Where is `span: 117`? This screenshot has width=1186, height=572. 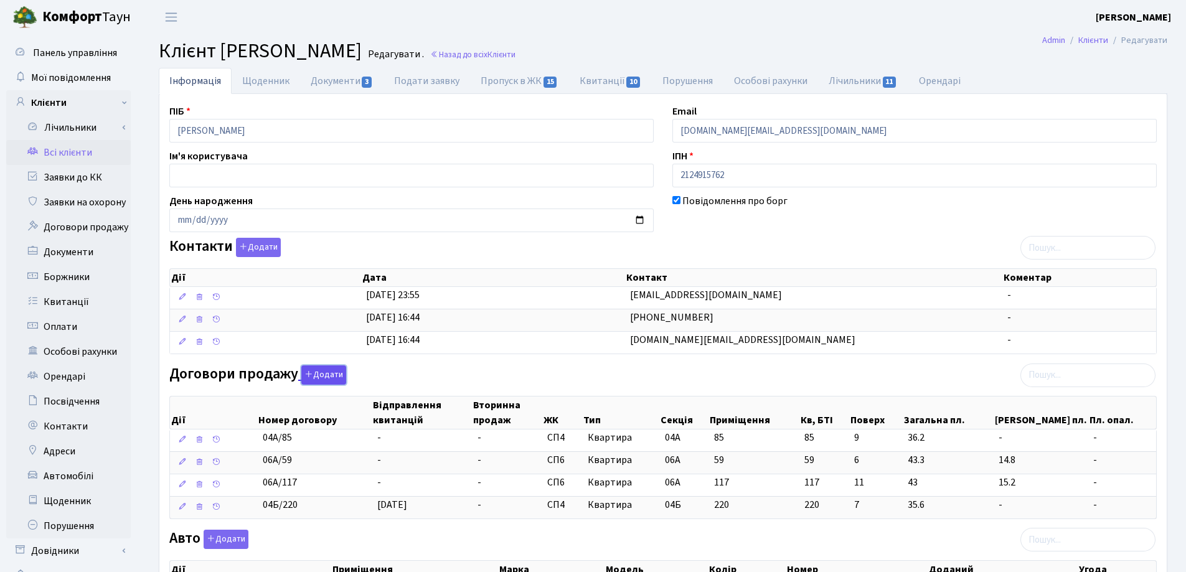 span: 117 is located at coordinates (825, 483).